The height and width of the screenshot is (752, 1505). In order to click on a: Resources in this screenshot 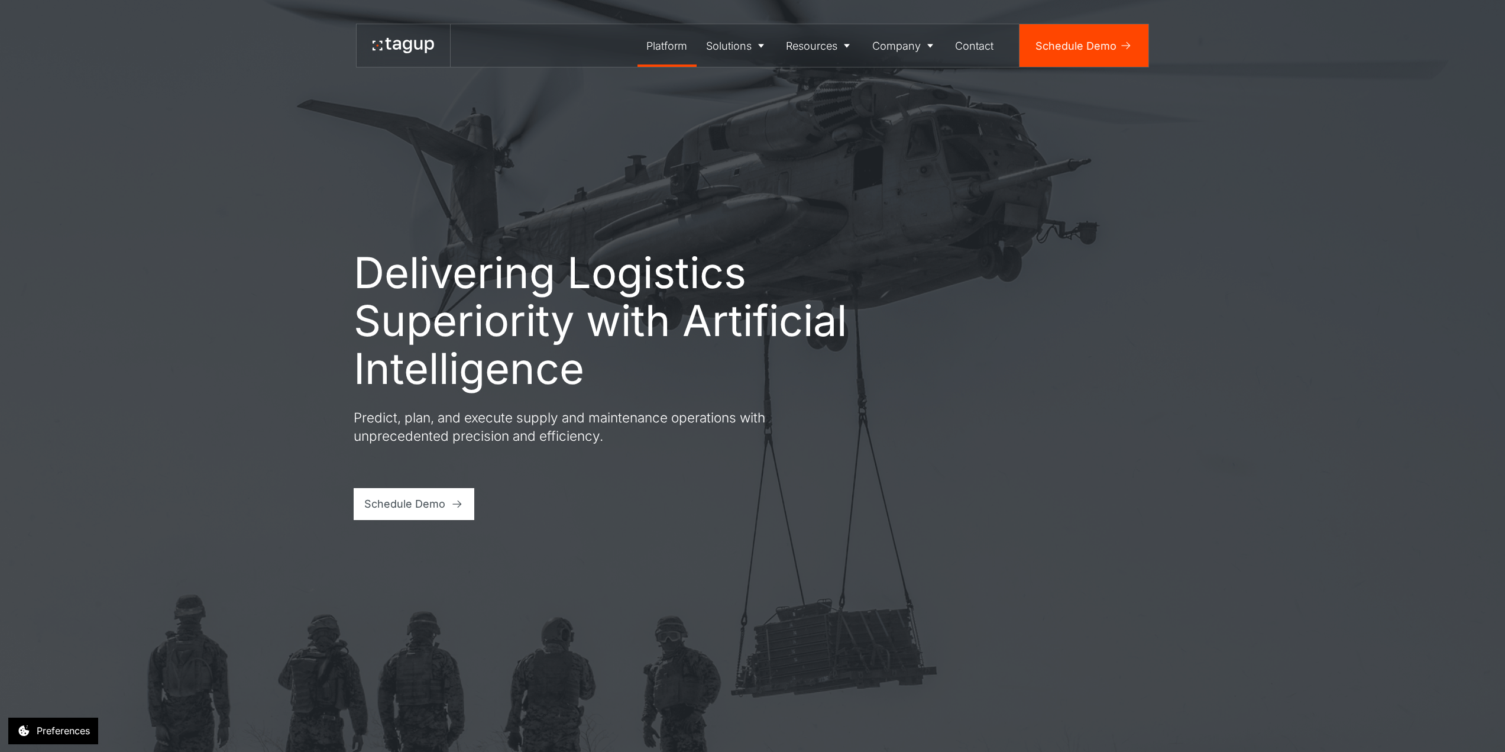, I will do `click(820, 46)`.